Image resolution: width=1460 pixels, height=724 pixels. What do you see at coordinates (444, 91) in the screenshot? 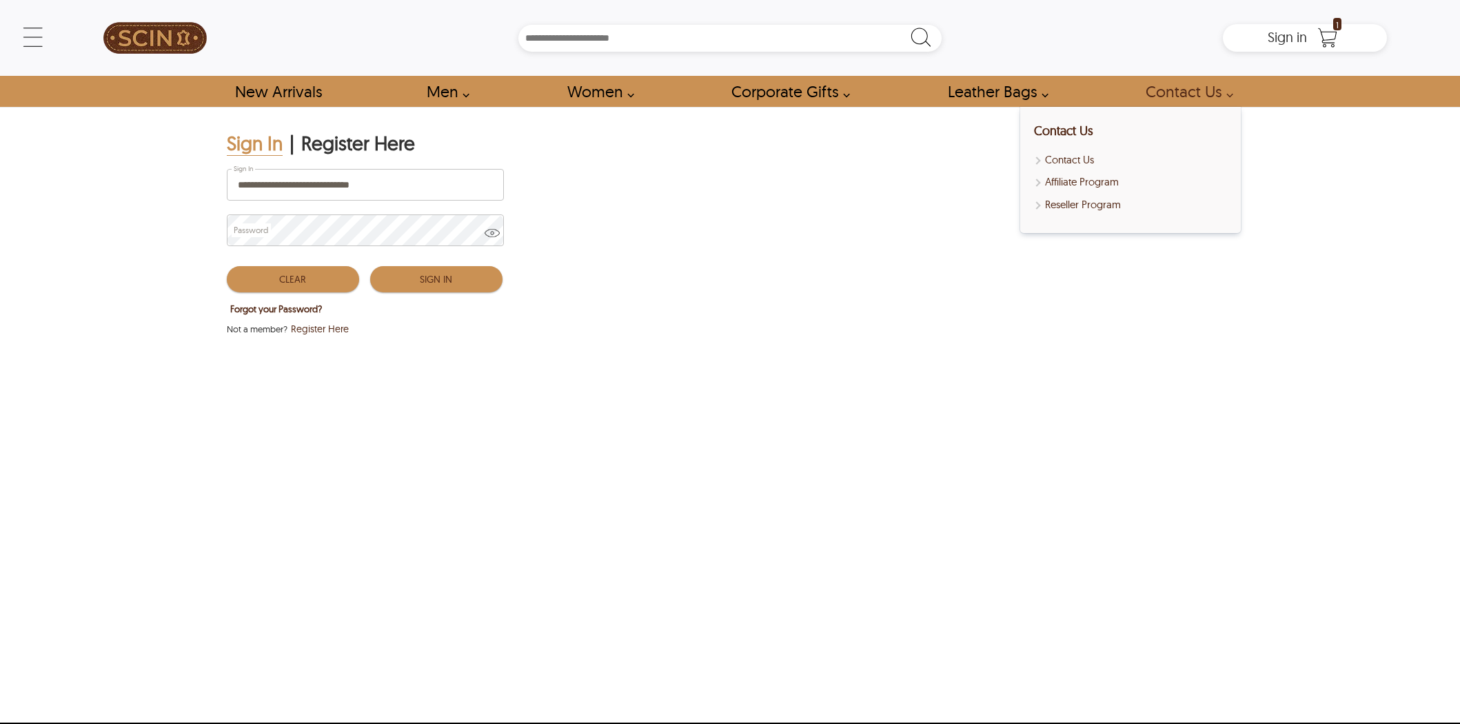
I see `a: shop men's leather jackets` at bounding box center [444, 91].